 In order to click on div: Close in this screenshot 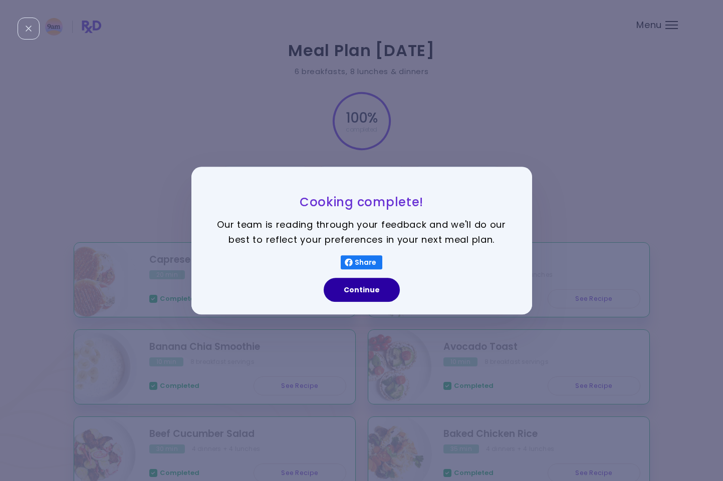, I will do `click(29, 29)`.